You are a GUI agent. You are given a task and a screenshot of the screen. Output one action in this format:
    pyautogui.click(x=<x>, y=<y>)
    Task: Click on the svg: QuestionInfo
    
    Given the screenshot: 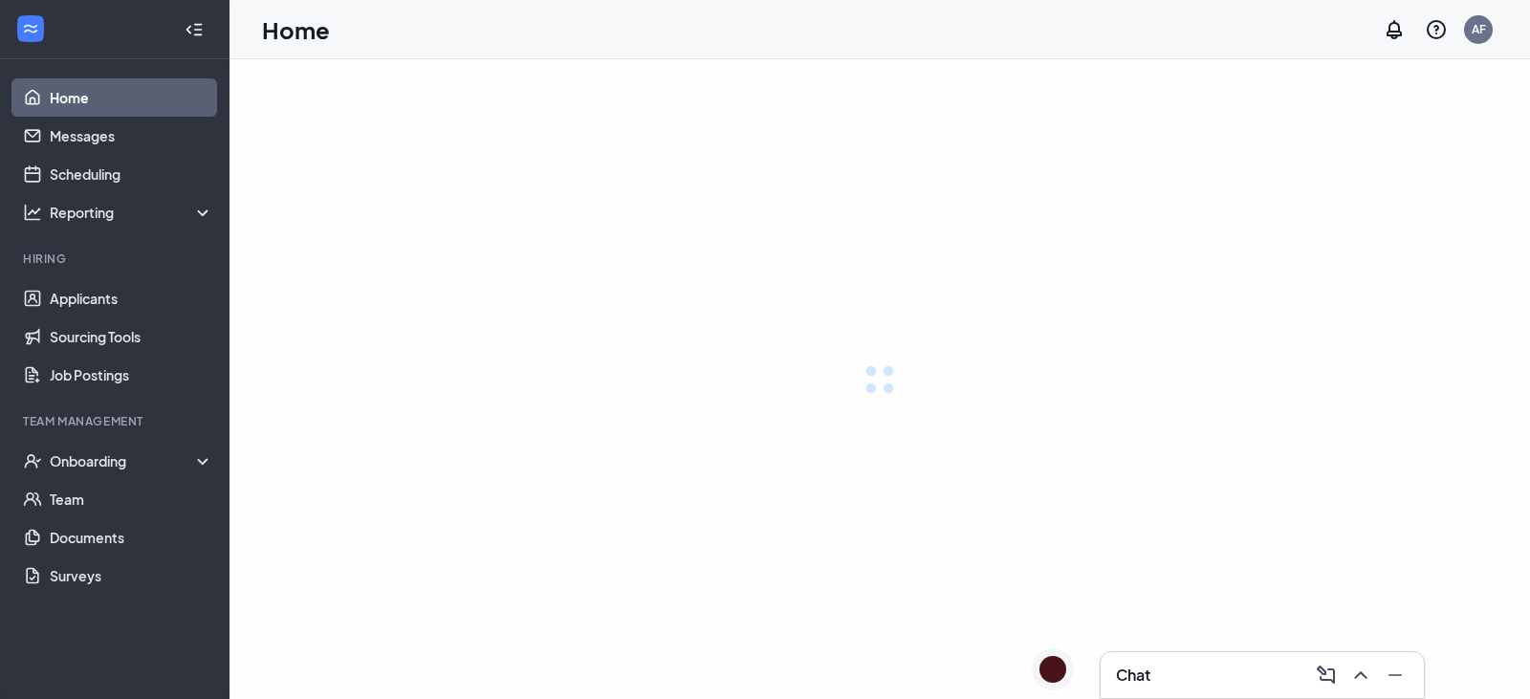 What is the action you would take?
    pyautogui.click(x=1437, y=30)
    